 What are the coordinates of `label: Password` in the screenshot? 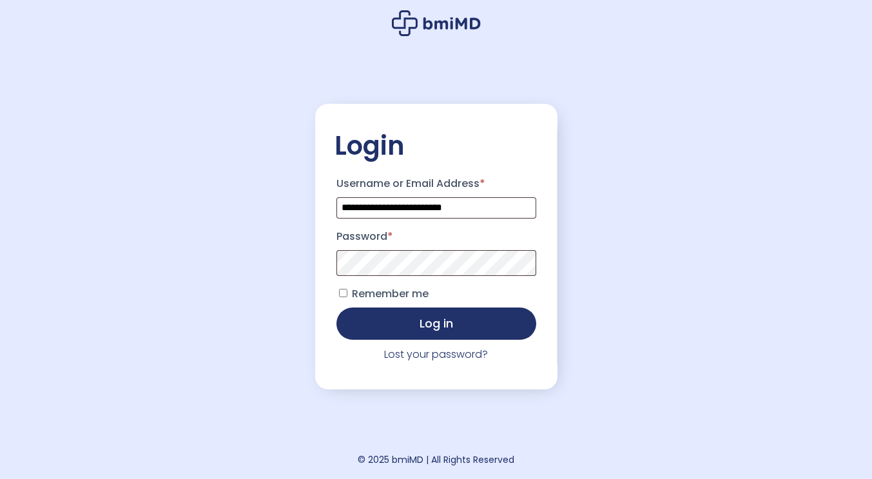 It's located at (436, 236).